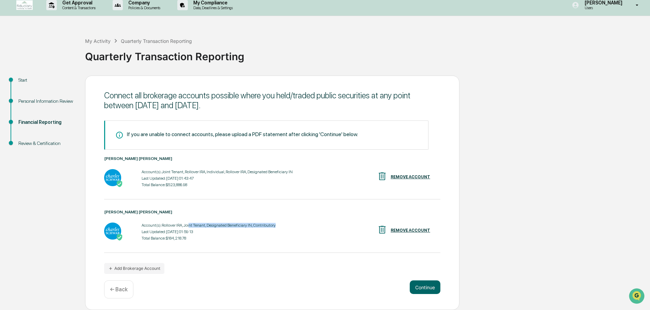 This screenshot has width=650, height=310. What do you see at coordinates (209, 225) in the screenshot?
I see `div: Account(s): Rollover IRA, Joint Tenant, Designated Beneficiary IN, Contributory` at bounding box center [209, 225].